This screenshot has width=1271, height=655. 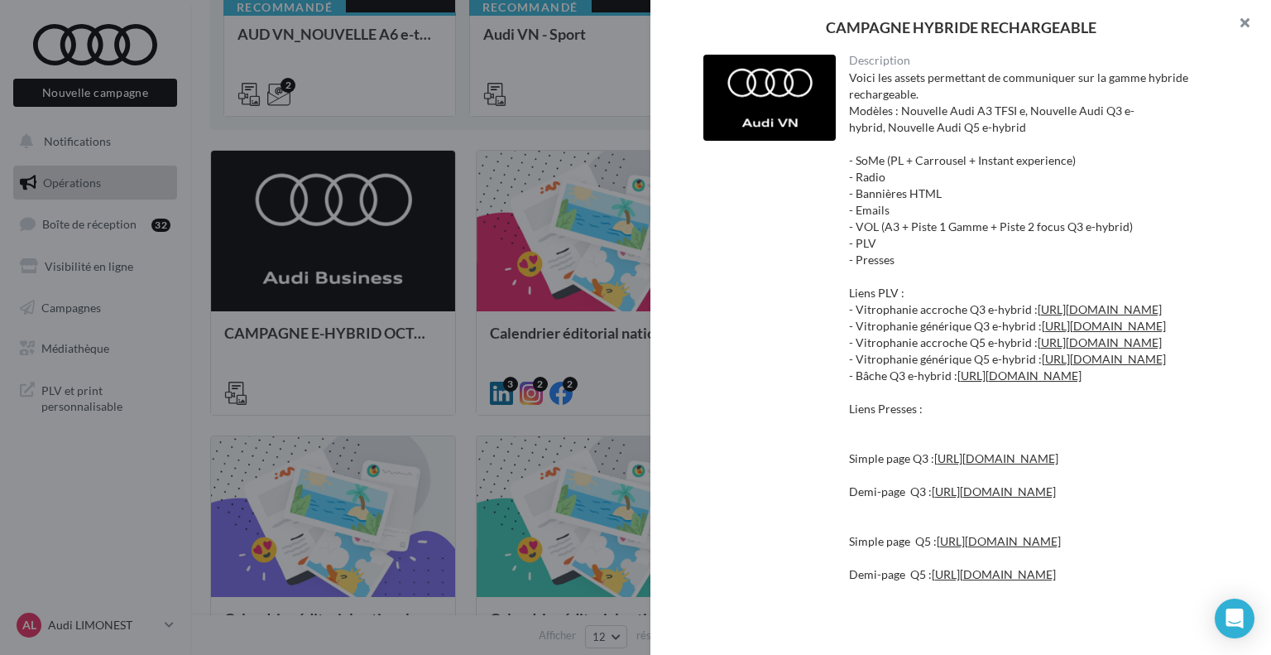 I want to click on div: CAMPAGNE HYBRIDE RECHARGEABLE, so click(x=961, y=27).